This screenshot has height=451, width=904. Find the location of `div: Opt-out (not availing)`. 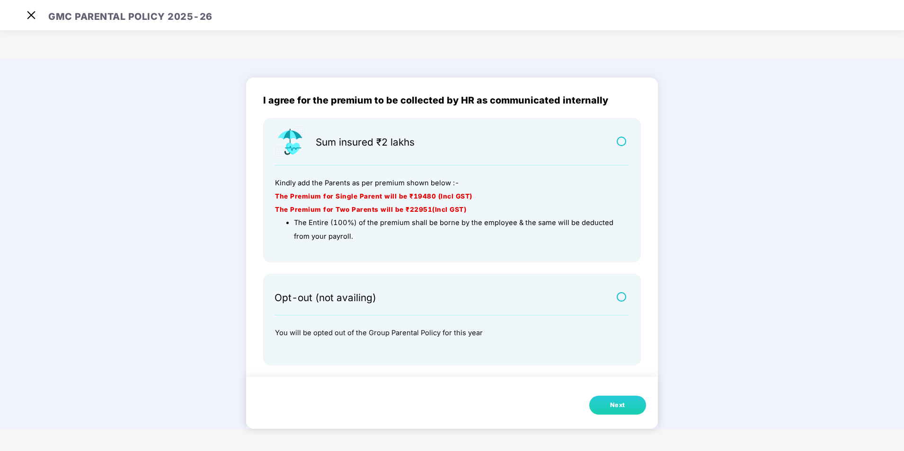

div: Opt-out (not availing) is located at coordinates (325, 299).